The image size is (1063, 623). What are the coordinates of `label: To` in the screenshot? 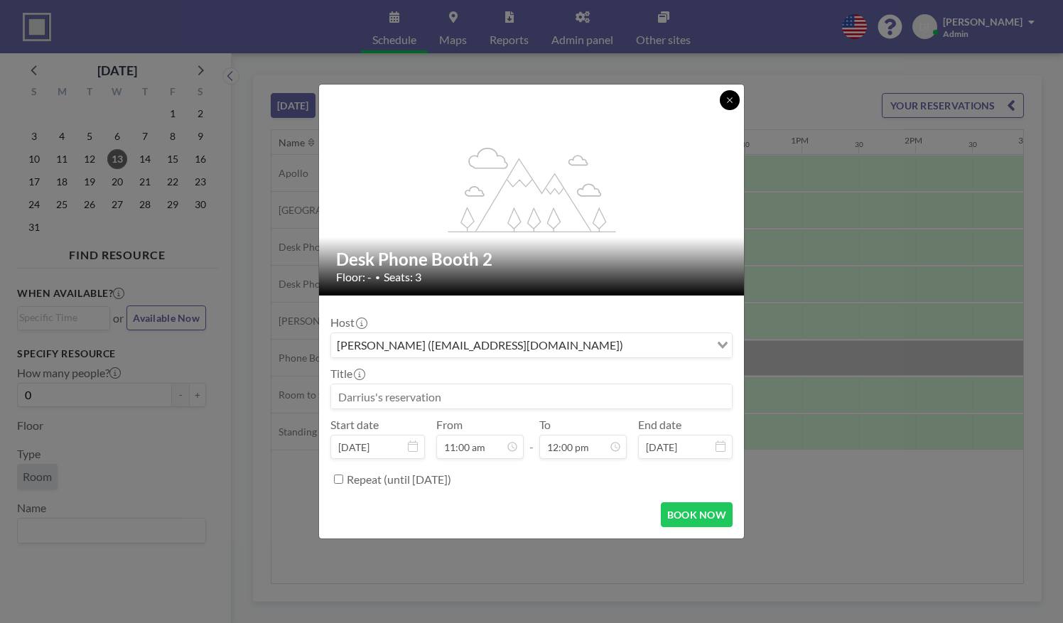 It's located at (545, 425).